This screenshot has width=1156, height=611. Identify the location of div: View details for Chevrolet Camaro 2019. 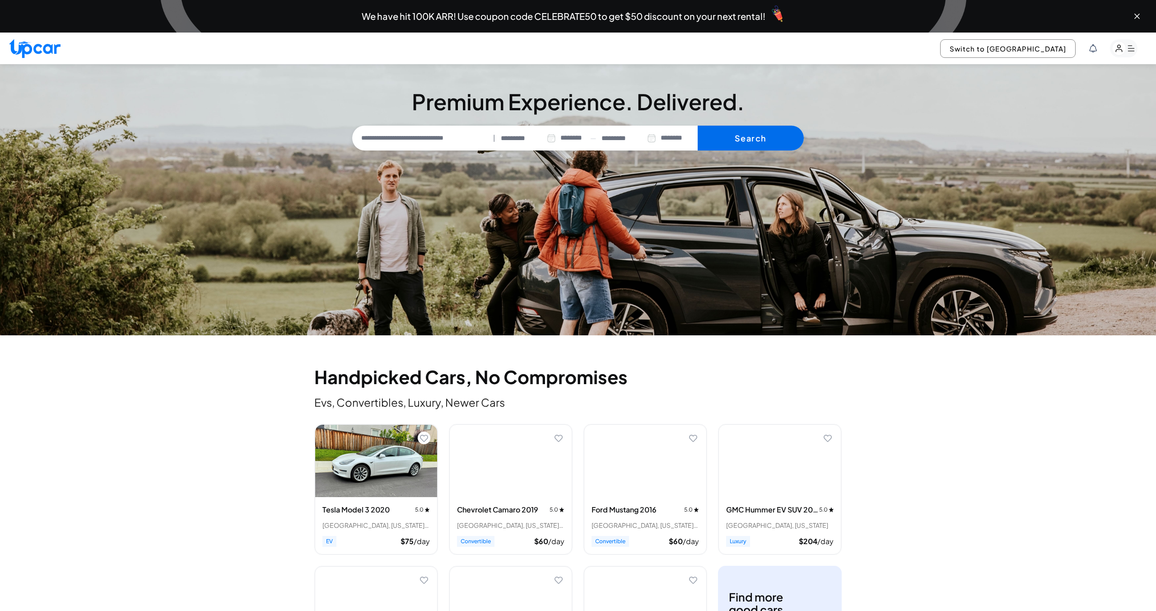
(511, 489).